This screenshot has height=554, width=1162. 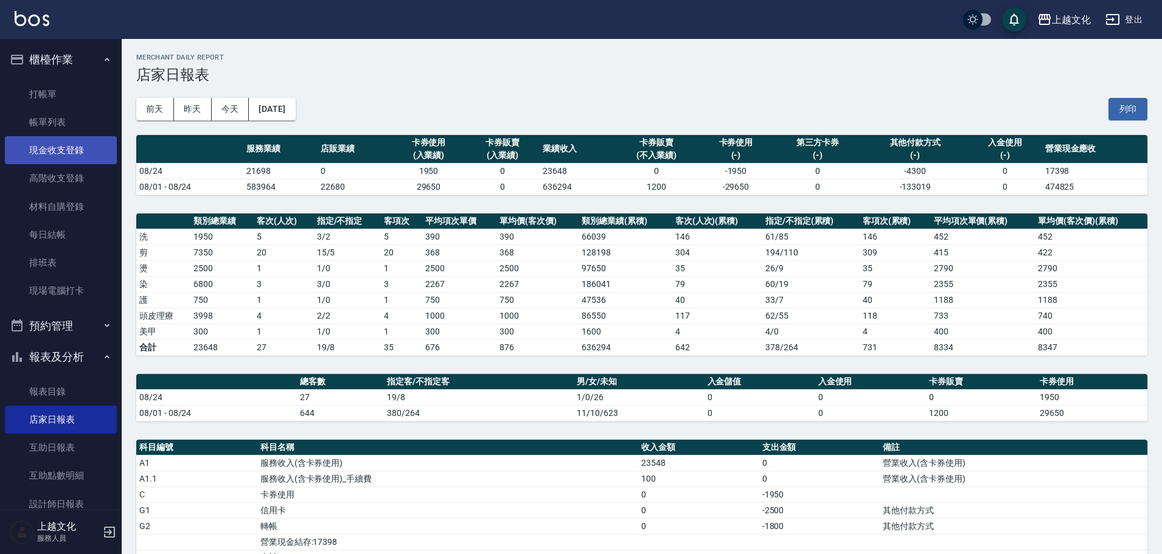 What do you see at coordinates (537, 332) in the screenshot?
I see `td: 300` at bounding box center [537, 332].